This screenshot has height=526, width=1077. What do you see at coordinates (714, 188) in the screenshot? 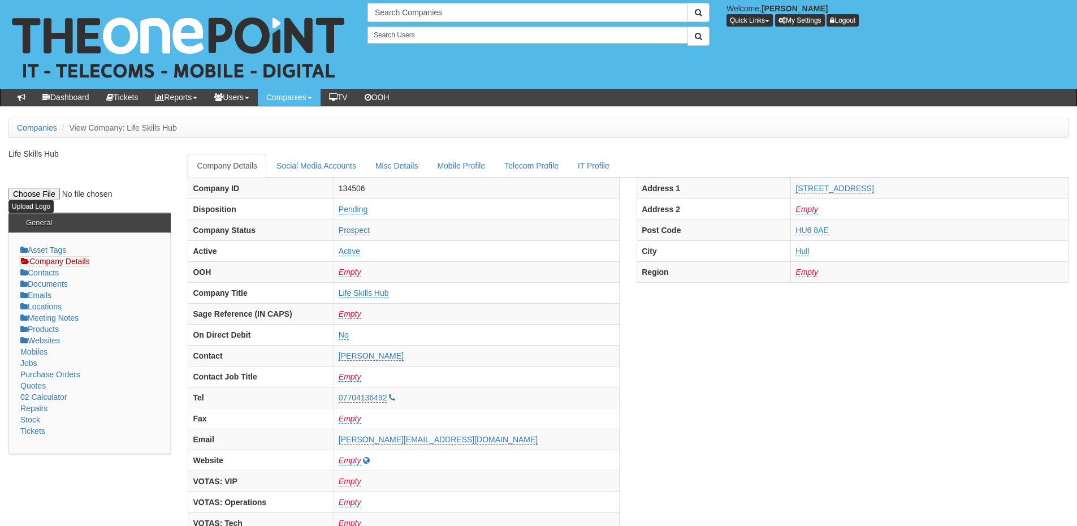
I see `th: Address 1` at bounding box center [714, 188].